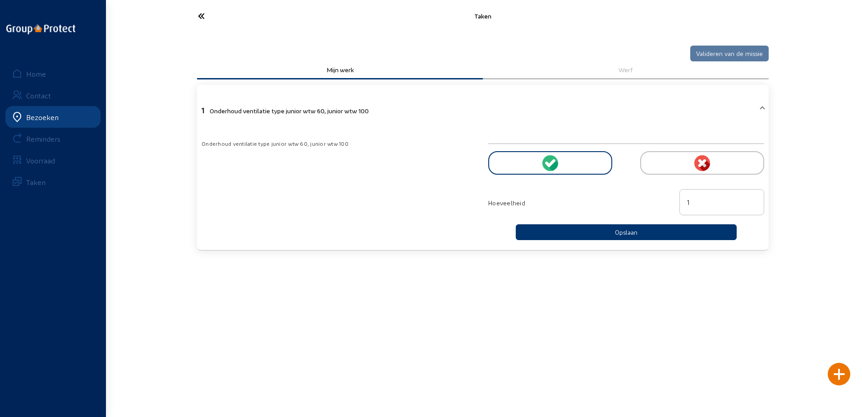 Image resolution: width=862 pixels, height=417 pixels. Describe the element at coordinates (53, 74) in the screenshot. I see `a: Home` at that location.